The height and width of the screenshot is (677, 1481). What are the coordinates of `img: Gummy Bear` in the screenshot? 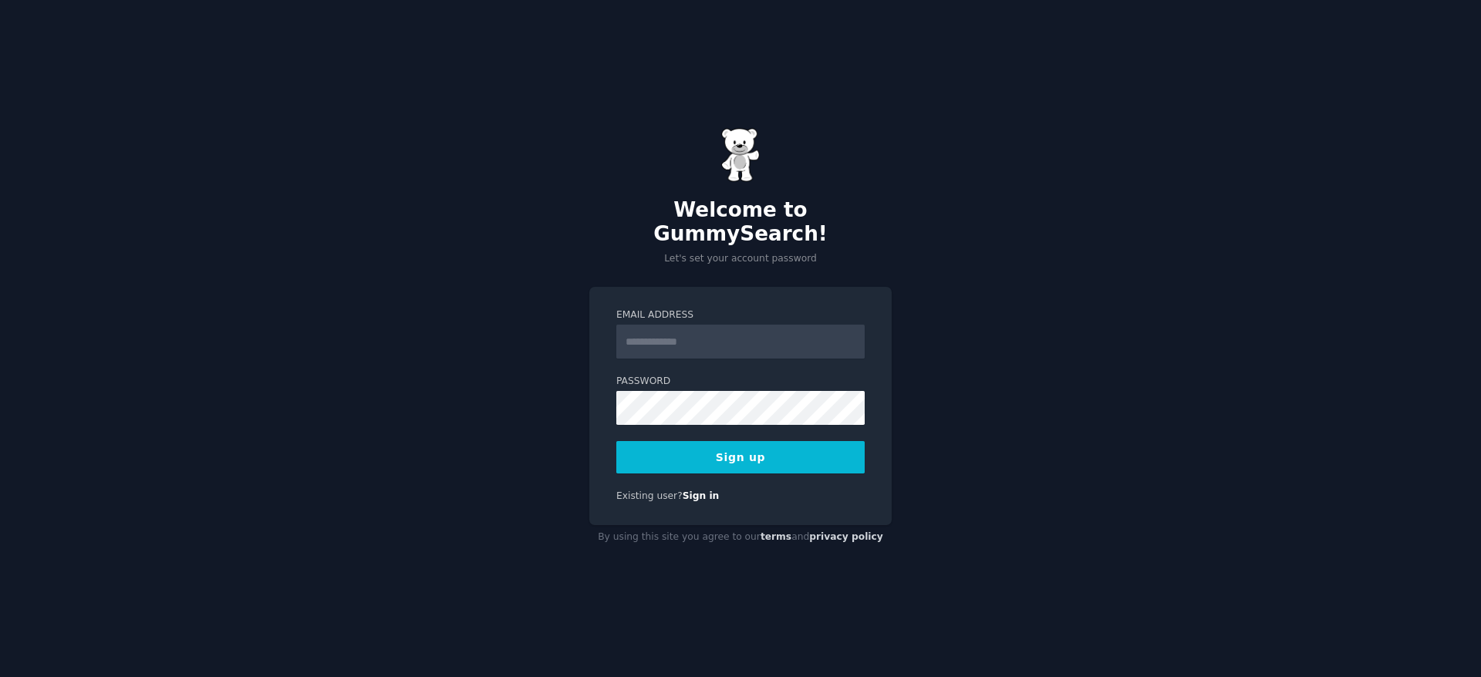 It's located at (741, 155).